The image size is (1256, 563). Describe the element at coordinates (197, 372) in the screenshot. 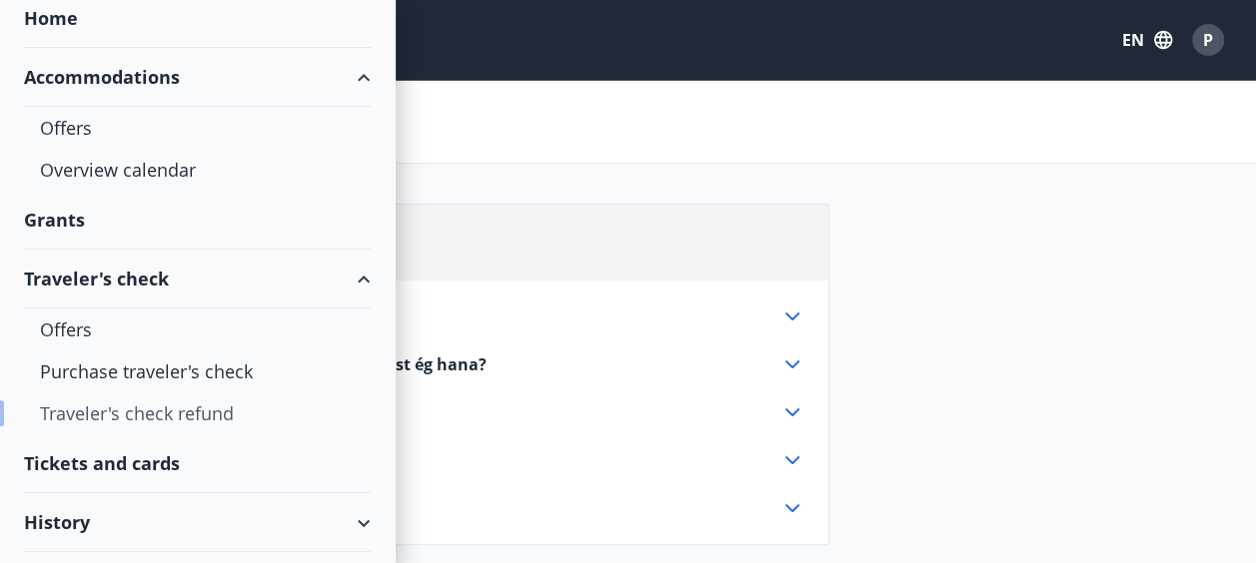

I see `div: Purchase traveler's check` at that location.